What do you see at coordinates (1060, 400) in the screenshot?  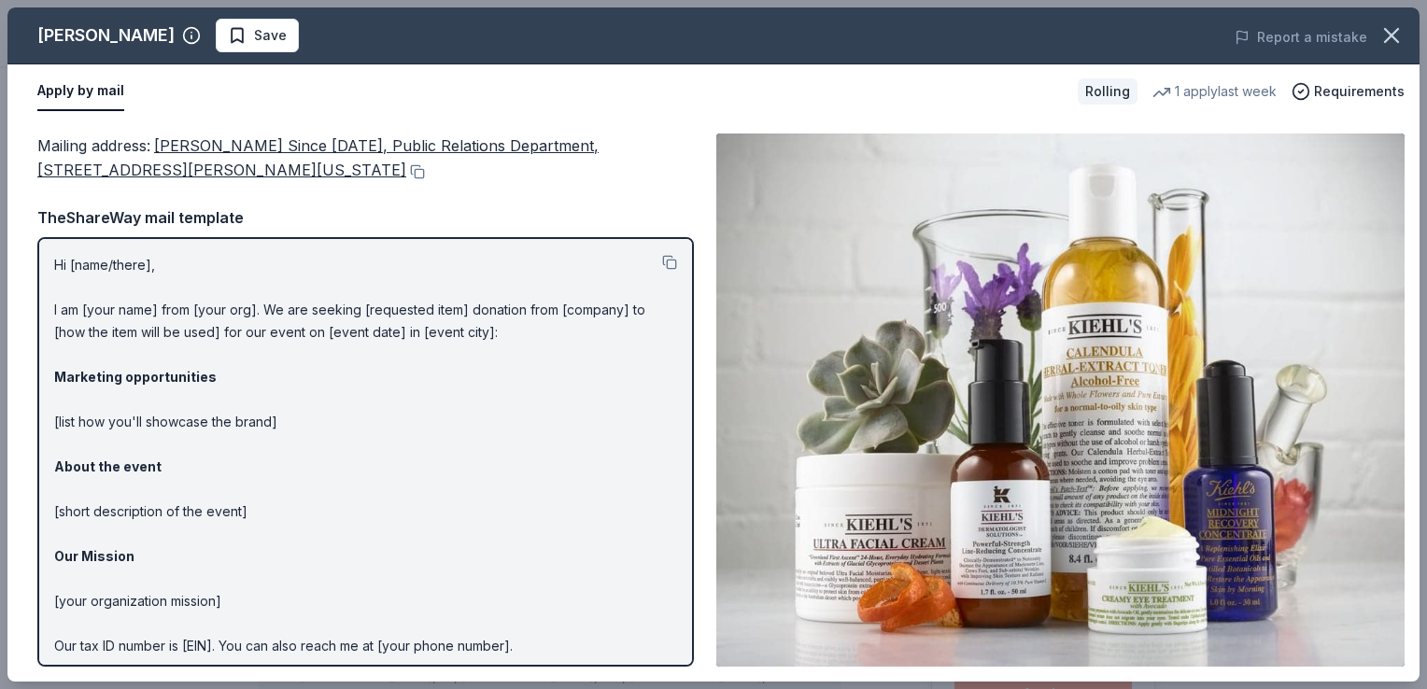 I see `img: Image for Kiehl's` at bounding box center [1060, 400].